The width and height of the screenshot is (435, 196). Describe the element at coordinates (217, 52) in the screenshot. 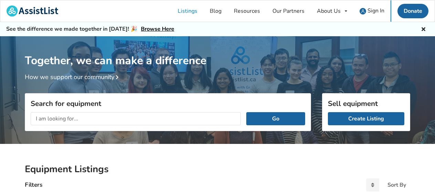

I see `h1: Together, we can make a difference` at that location.